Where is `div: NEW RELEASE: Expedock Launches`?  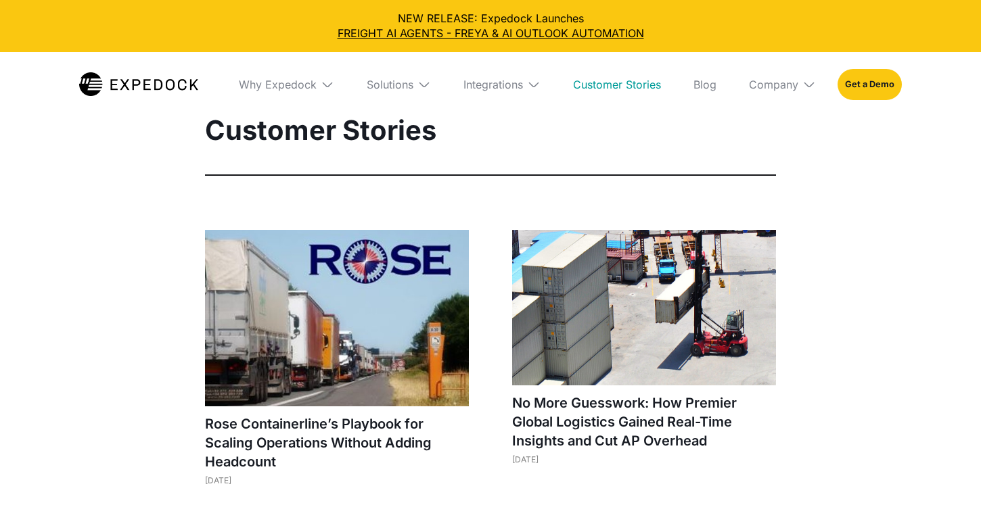
div: NEW RELEASE: Expedock Launches is located at coordinates (490, 26).